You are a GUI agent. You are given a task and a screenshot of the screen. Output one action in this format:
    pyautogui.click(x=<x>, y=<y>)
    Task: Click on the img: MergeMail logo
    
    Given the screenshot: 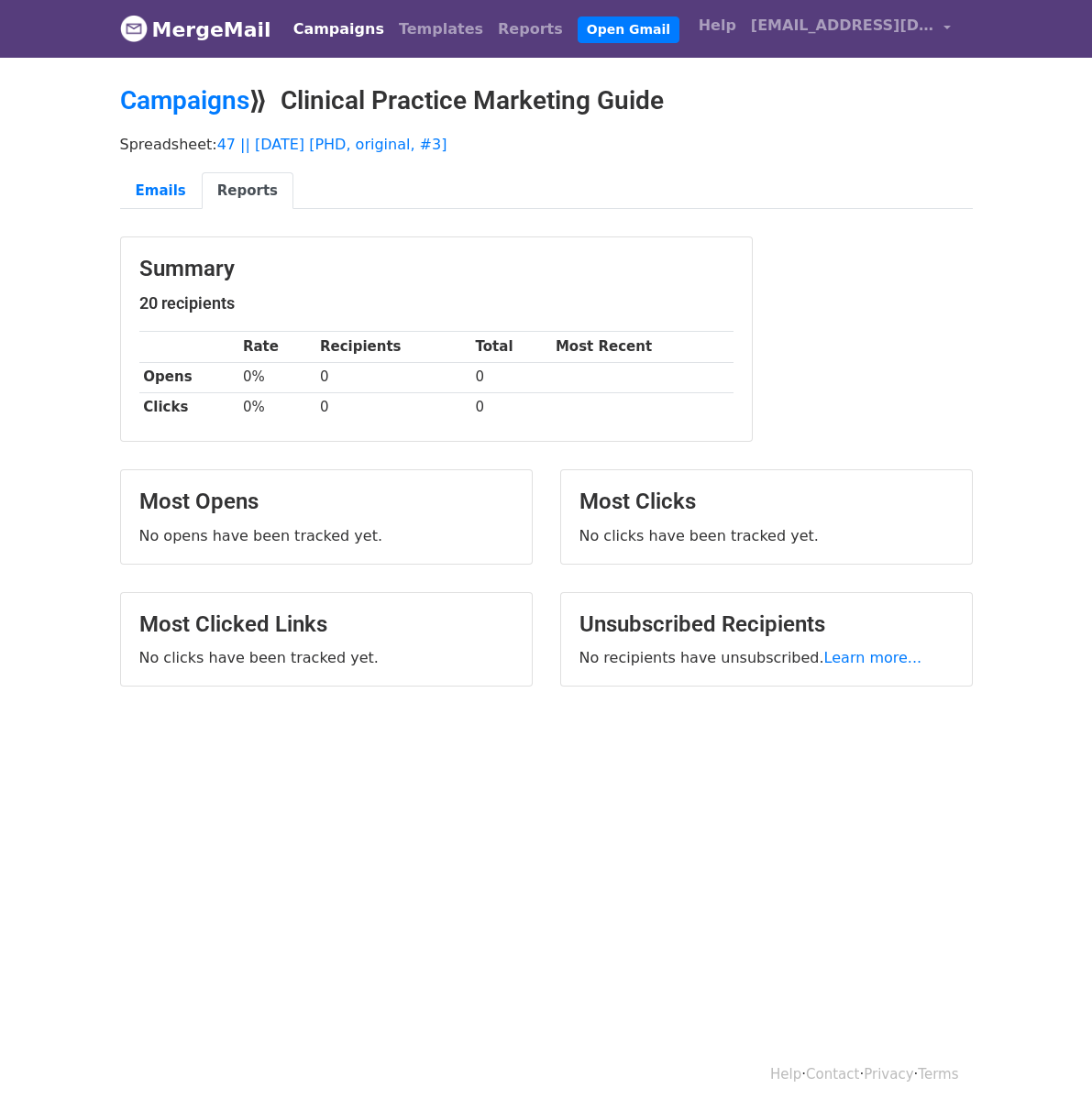 What is the action you would take?
    pyautogui.click(x=134, y=29)
    